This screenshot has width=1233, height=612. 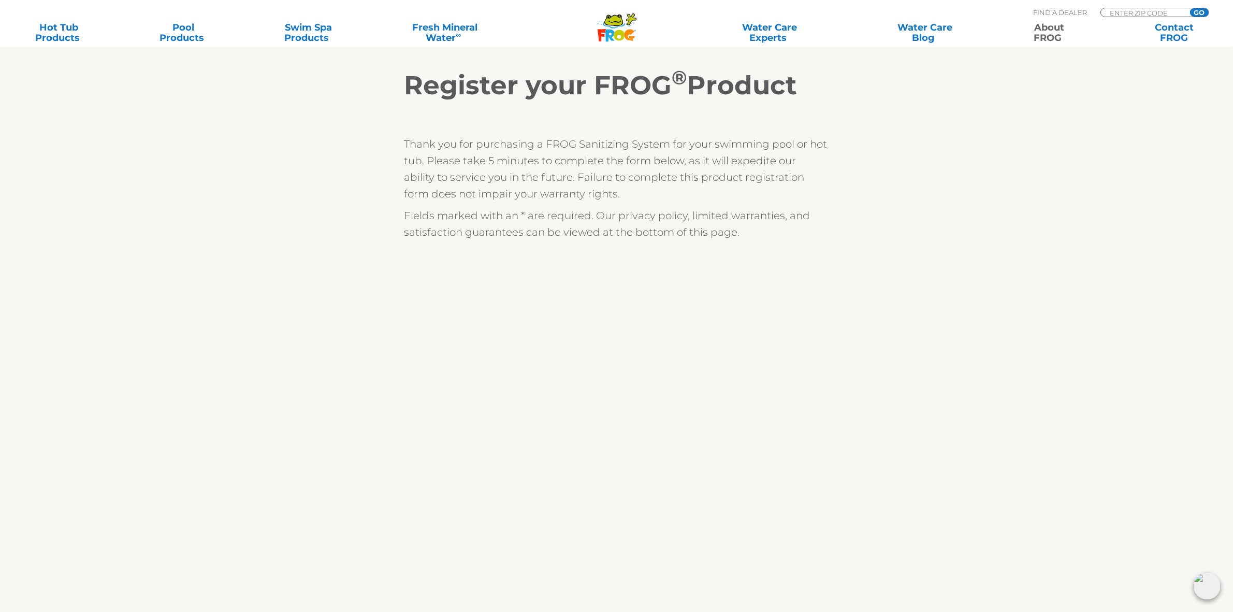 I want to click on a: Water CareBlog, so click(x=924, y=33).